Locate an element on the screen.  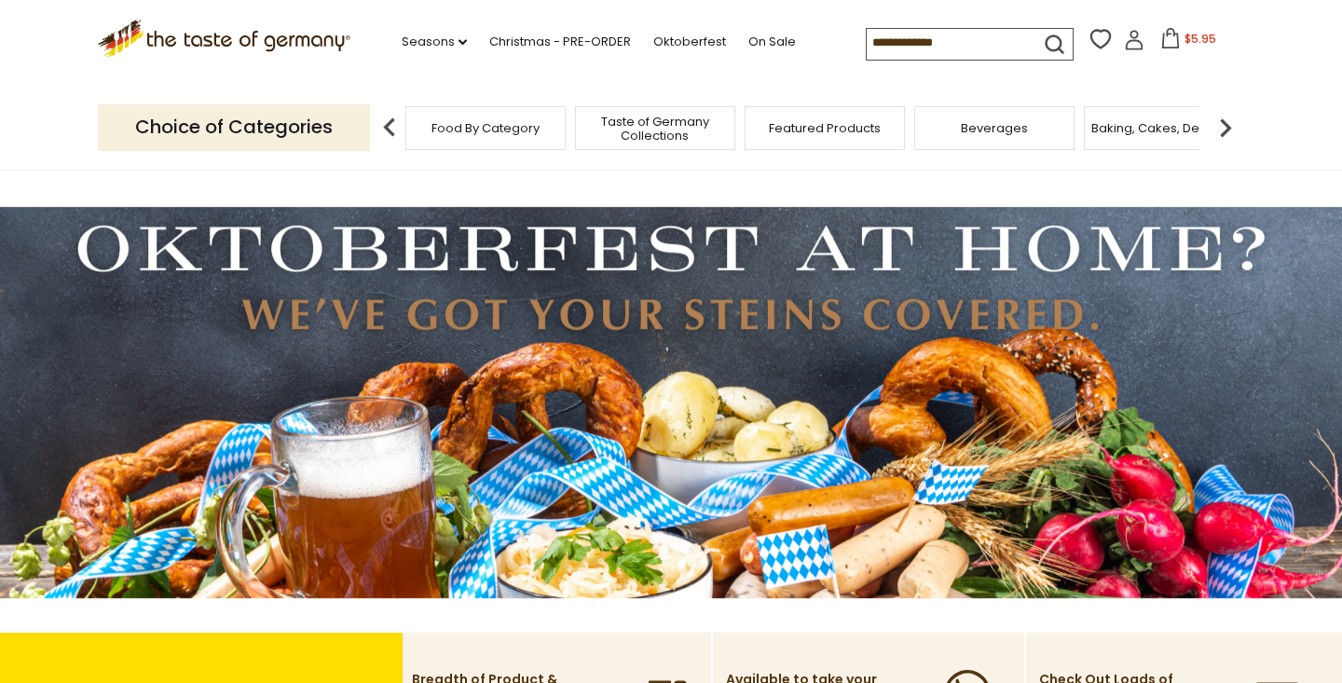
a: Taste of Germany Collections is located at coordinates (655, 129).